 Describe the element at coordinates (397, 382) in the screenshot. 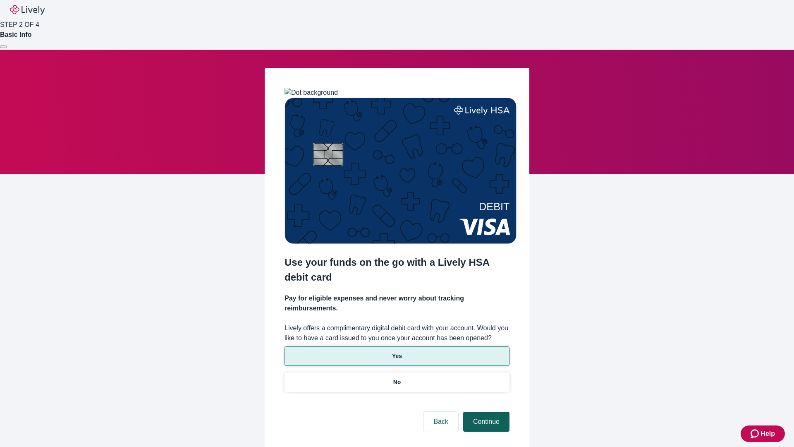

I see `button: No` at that location.